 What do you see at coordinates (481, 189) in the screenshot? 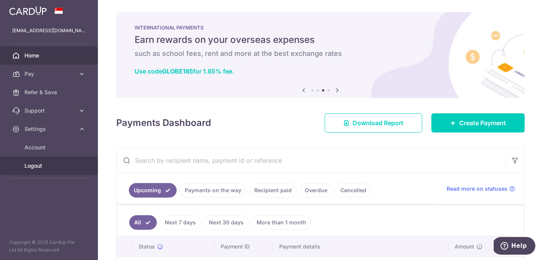
I see `a: Read more on statuses` at bounding box center [481, 189].